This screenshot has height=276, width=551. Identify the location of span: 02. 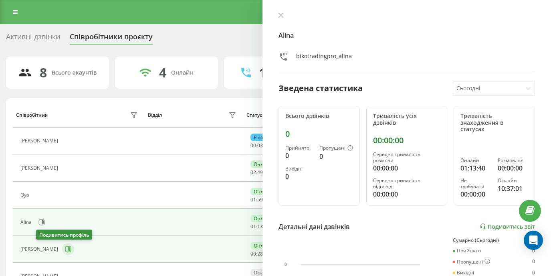
(253, 172).